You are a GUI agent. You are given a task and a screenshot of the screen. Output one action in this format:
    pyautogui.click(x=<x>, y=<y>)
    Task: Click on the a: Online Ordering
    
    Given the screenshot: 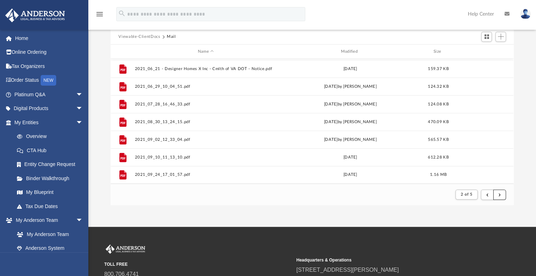 What is the action you would take?
    pyautogui.click(x=49, y=52)
    